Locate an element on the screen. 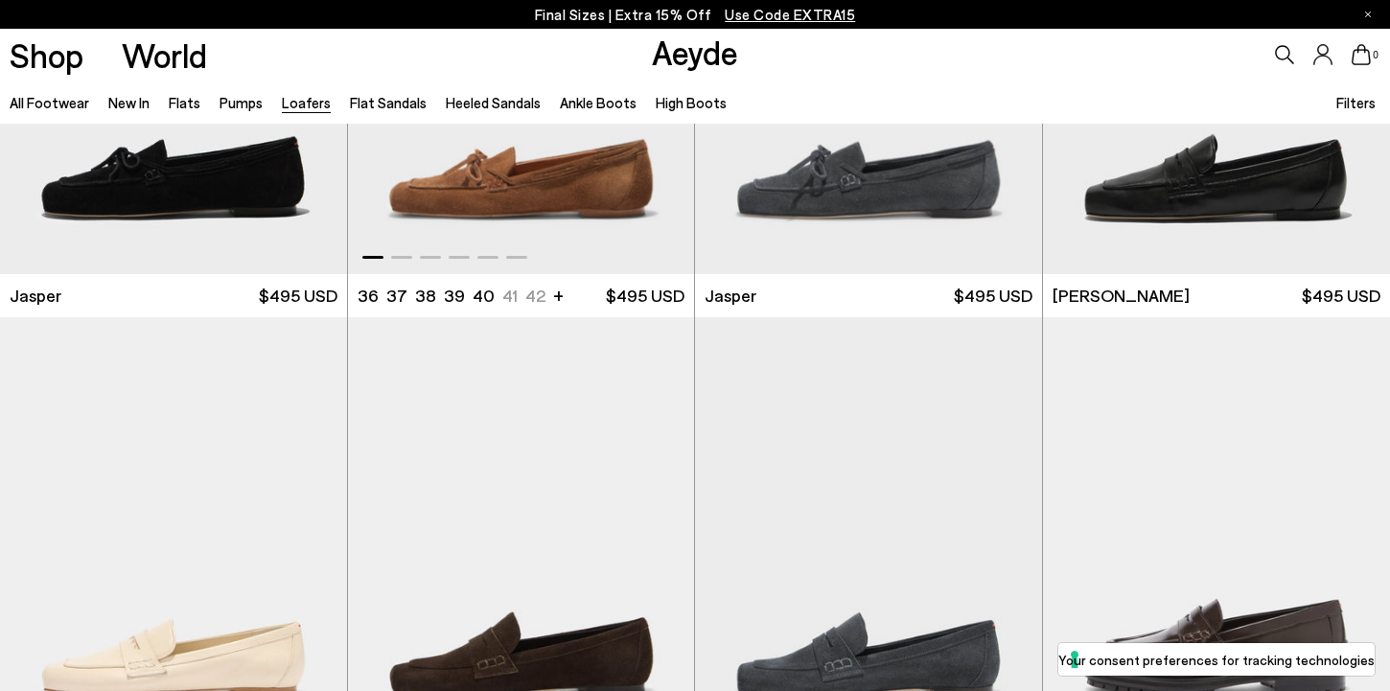  a: Shop is located at coordinates (46, 55).